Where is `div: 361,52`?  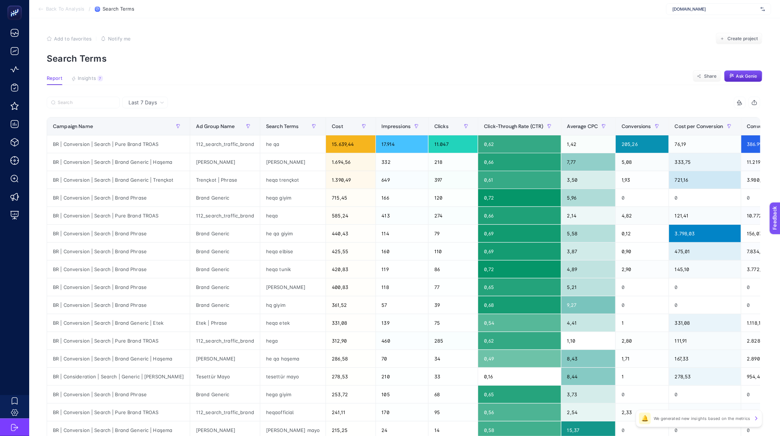 div: 361,52 is located at coordinates (350, 305).